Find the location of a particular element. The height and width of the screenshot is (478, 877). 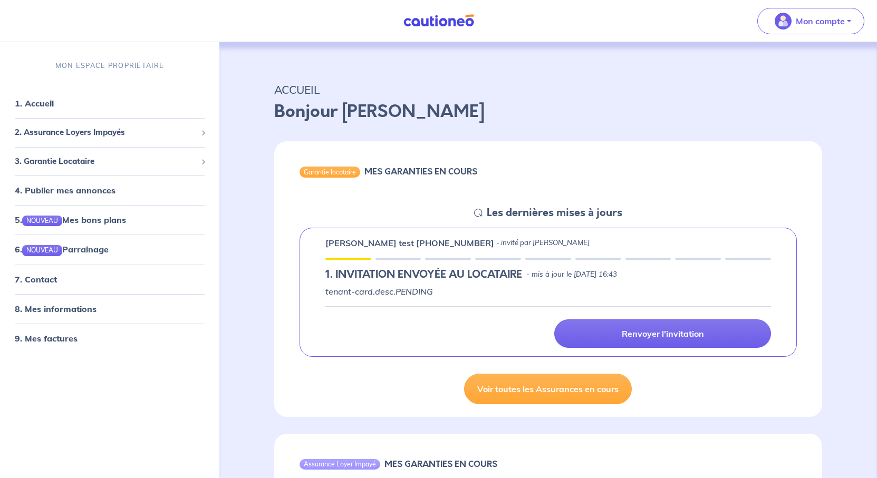

a: 7. Contact is located at coordinates (36, 279).